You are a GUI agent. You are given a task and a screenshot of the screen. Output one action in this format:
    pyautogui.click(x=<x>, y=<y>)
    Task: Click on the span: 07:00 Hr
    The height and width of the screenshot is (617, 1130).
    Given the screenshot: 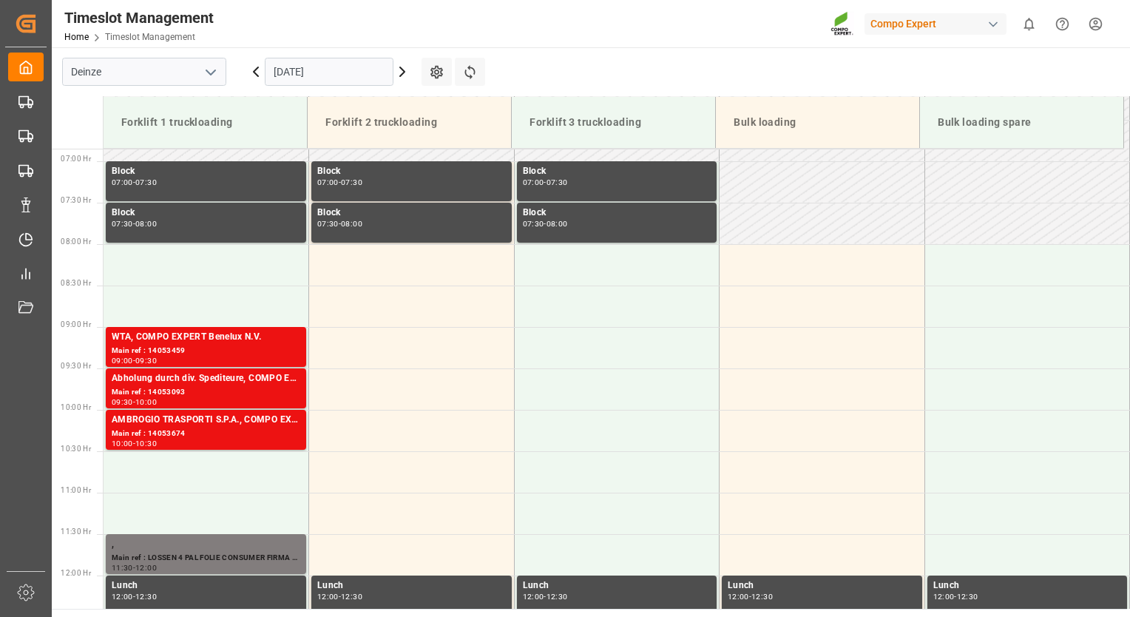 What is the action you would take?
    pyautogui.click(x=75, y=158)
    